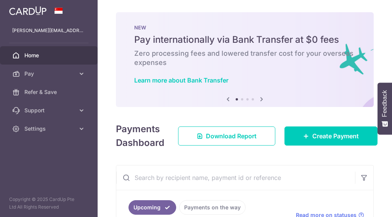 Image resolution: width=392 pixels, height=217 pixels. Describe the element at coordinates (385, 103) in the screenshot. I see `span: Feedback` at that location.